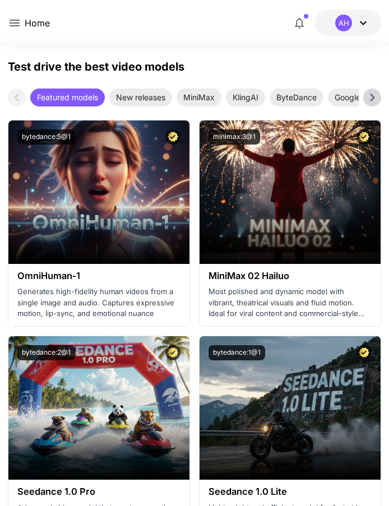 This screenshot has width=389, height=506. I want to click on div: Featured models, so click(67, 98).